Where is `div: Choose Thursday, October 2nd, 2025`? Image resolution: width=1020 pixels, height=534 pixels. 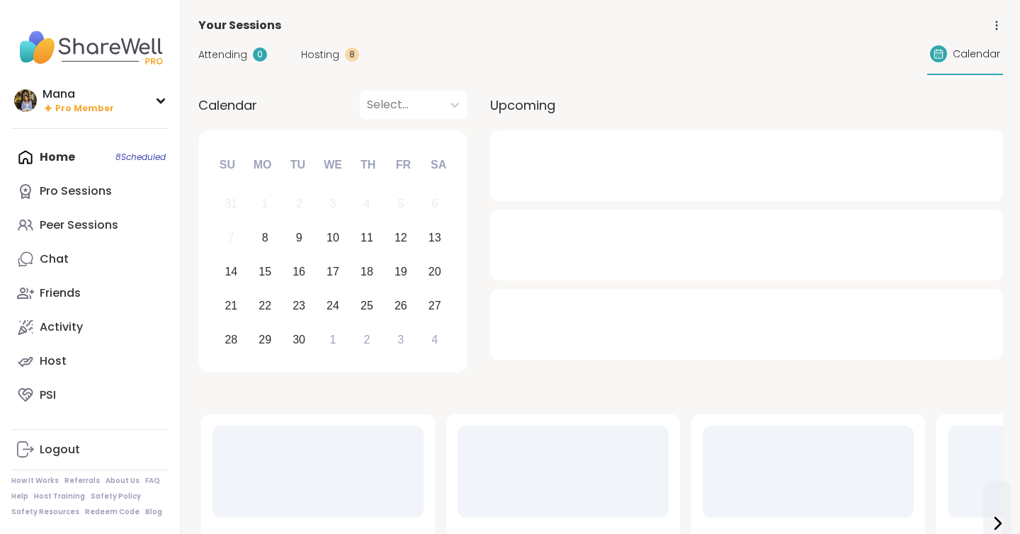
div: Choose Thursday, October 2nd, 2025 is located at coordinates (367, 339).